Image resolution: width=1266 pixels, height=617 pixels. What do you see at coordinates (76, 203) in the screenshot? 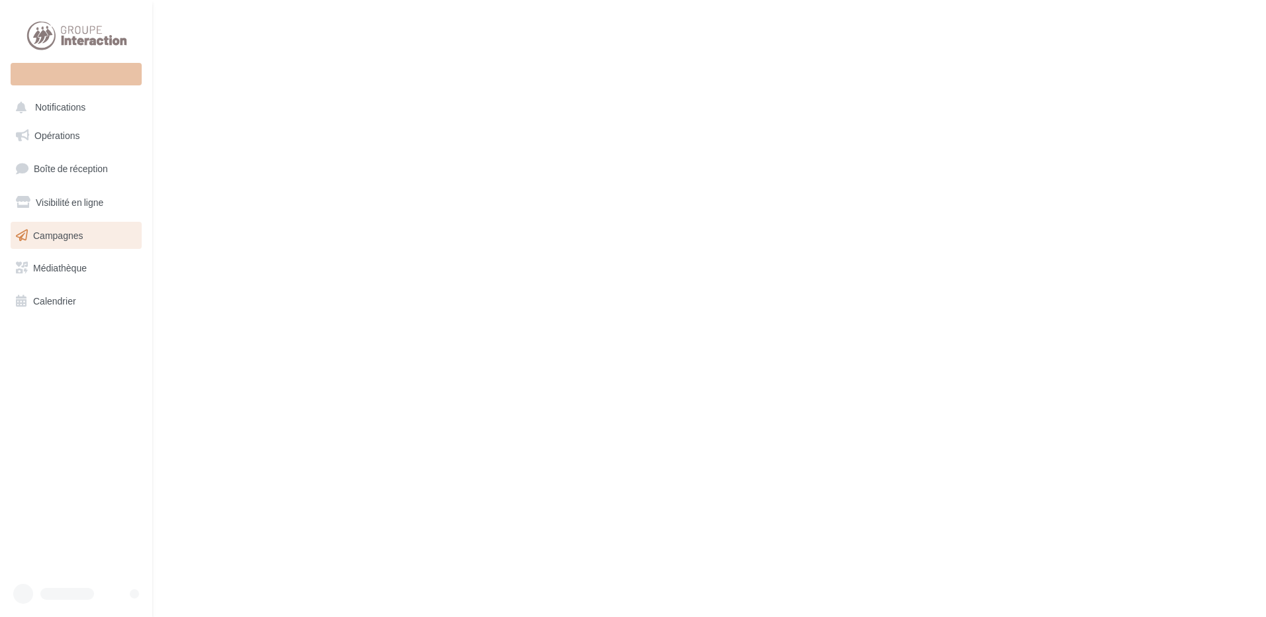
I see `a: Visibilité en ligne` at bounding box center [76, 203].